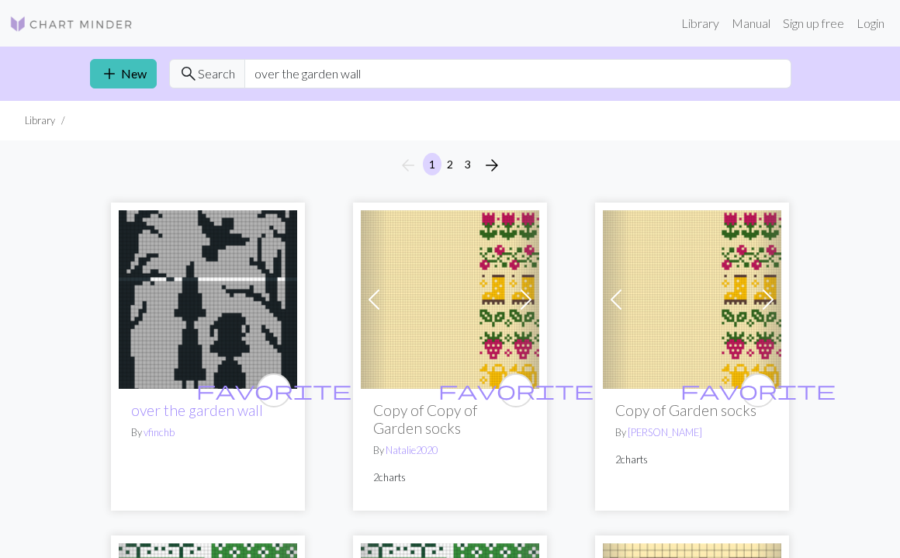 The height and width of the screenshot is (558, 900). What do you see at coordinates (450, 164) in the screenshot?
I see `button: 2` at bounding box center [450, 164].